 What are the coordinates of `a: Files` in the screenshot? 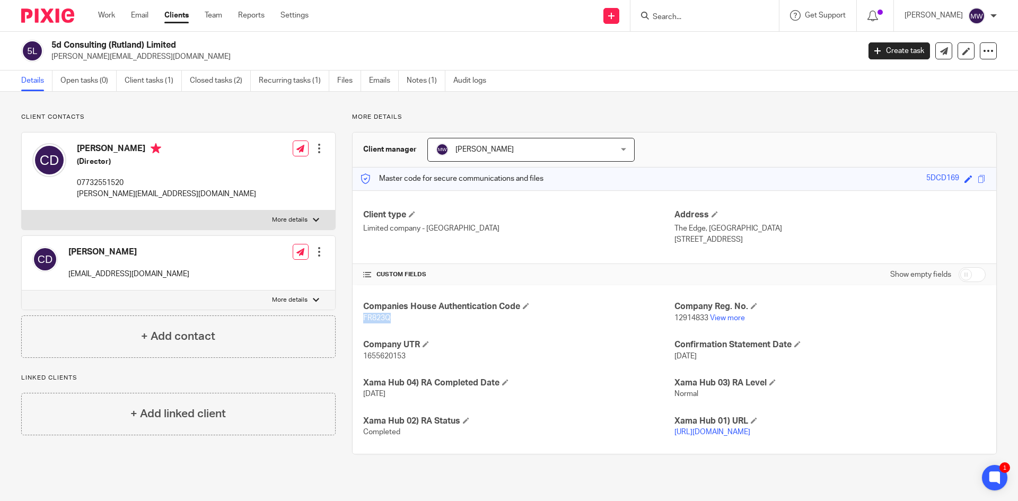 It's located at (349, 81).